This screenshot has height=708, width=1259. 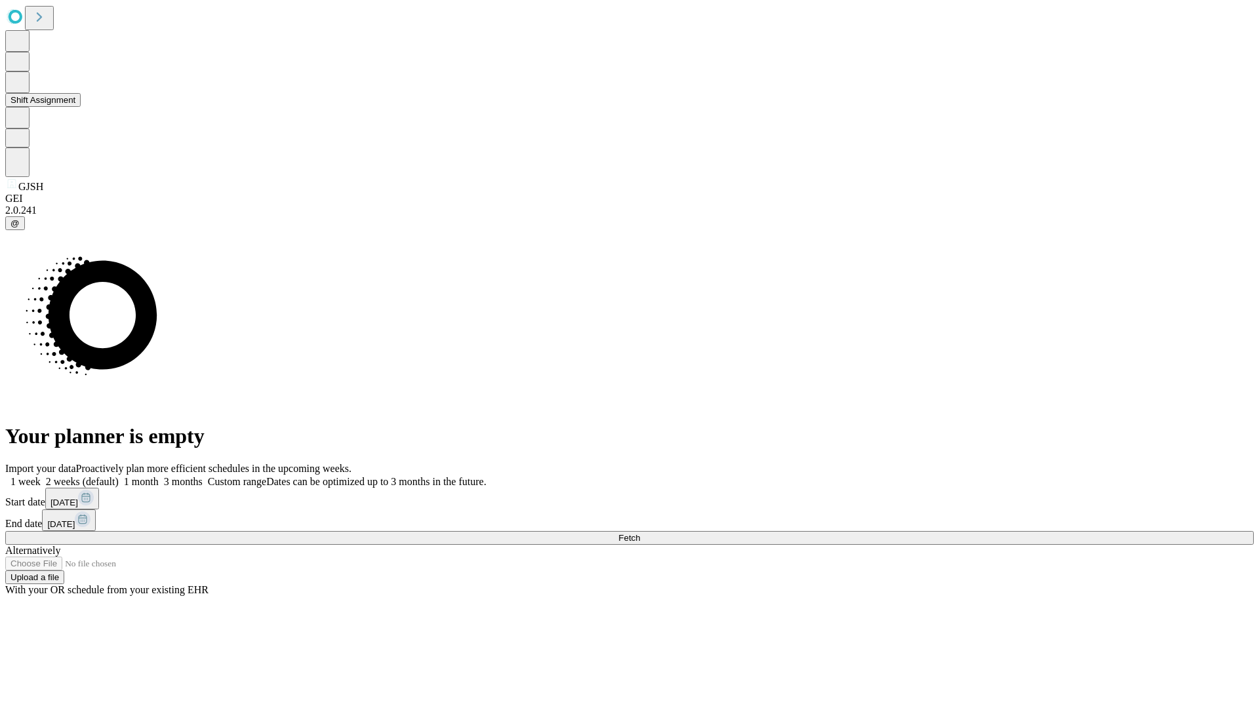 What do you see at coordinates (43, 100) in the screenshot?
I see `button: Shift Assignment` at bounding box center [43, 100].